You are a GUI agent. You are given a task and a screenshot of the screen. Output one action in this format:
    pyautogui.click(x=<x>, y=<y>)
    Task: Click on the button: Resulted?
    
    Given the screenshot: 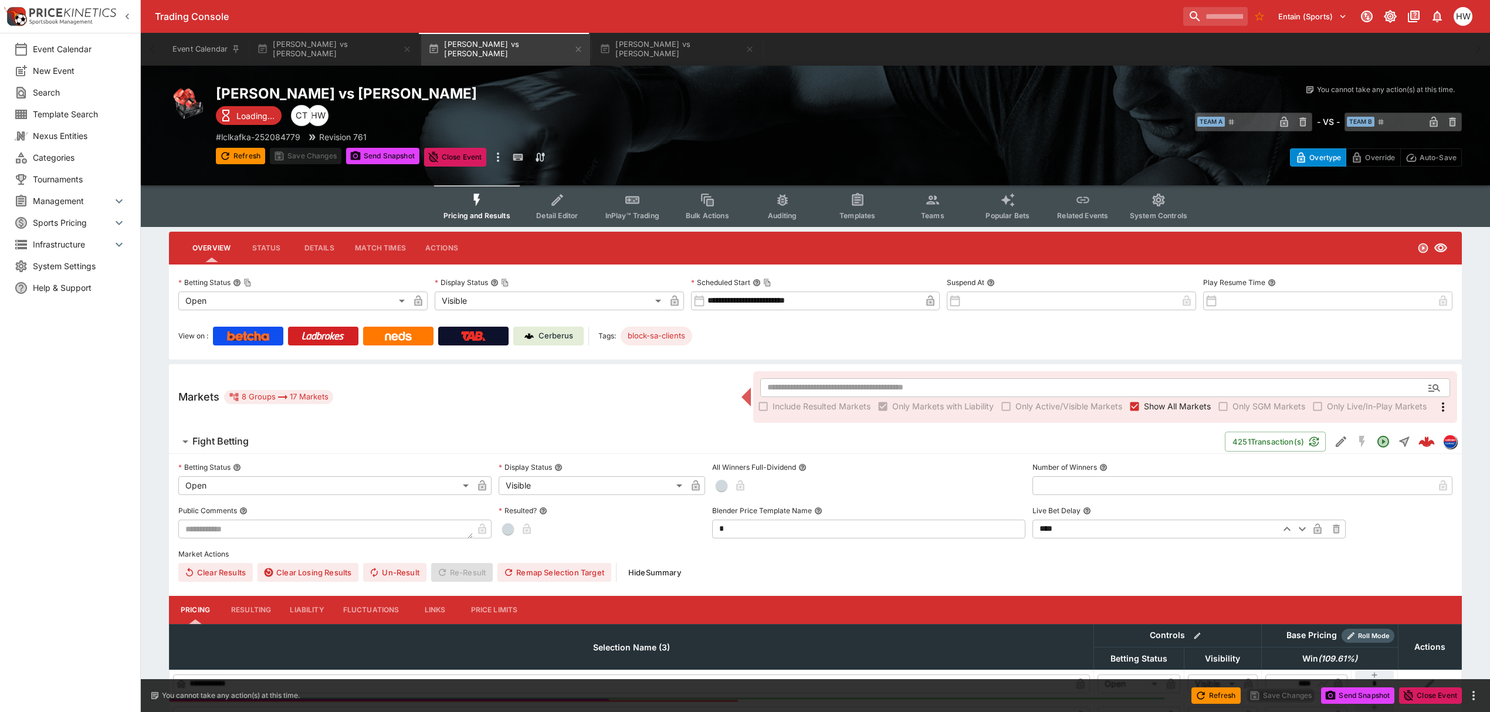 What is the action you would take?
    pyautogui.click(x=543, y=511)
    